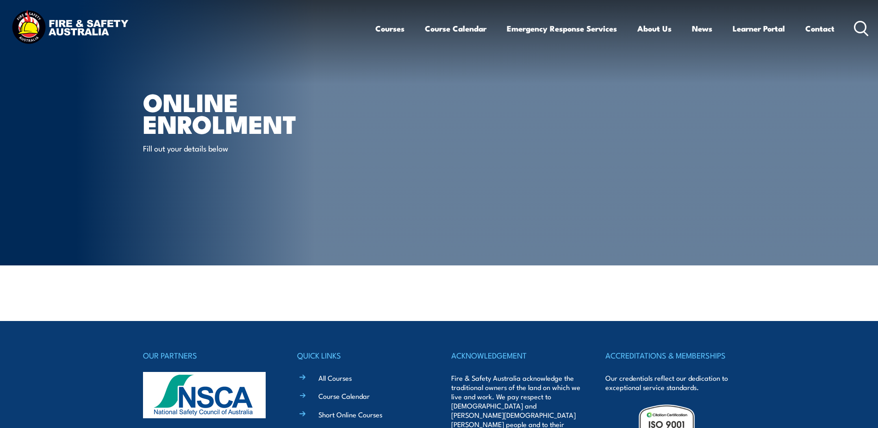  Describe the element at coordinates (516, 355) in the screenshot. I see `h4: ACKNOWLEDGEMENT` at that location.